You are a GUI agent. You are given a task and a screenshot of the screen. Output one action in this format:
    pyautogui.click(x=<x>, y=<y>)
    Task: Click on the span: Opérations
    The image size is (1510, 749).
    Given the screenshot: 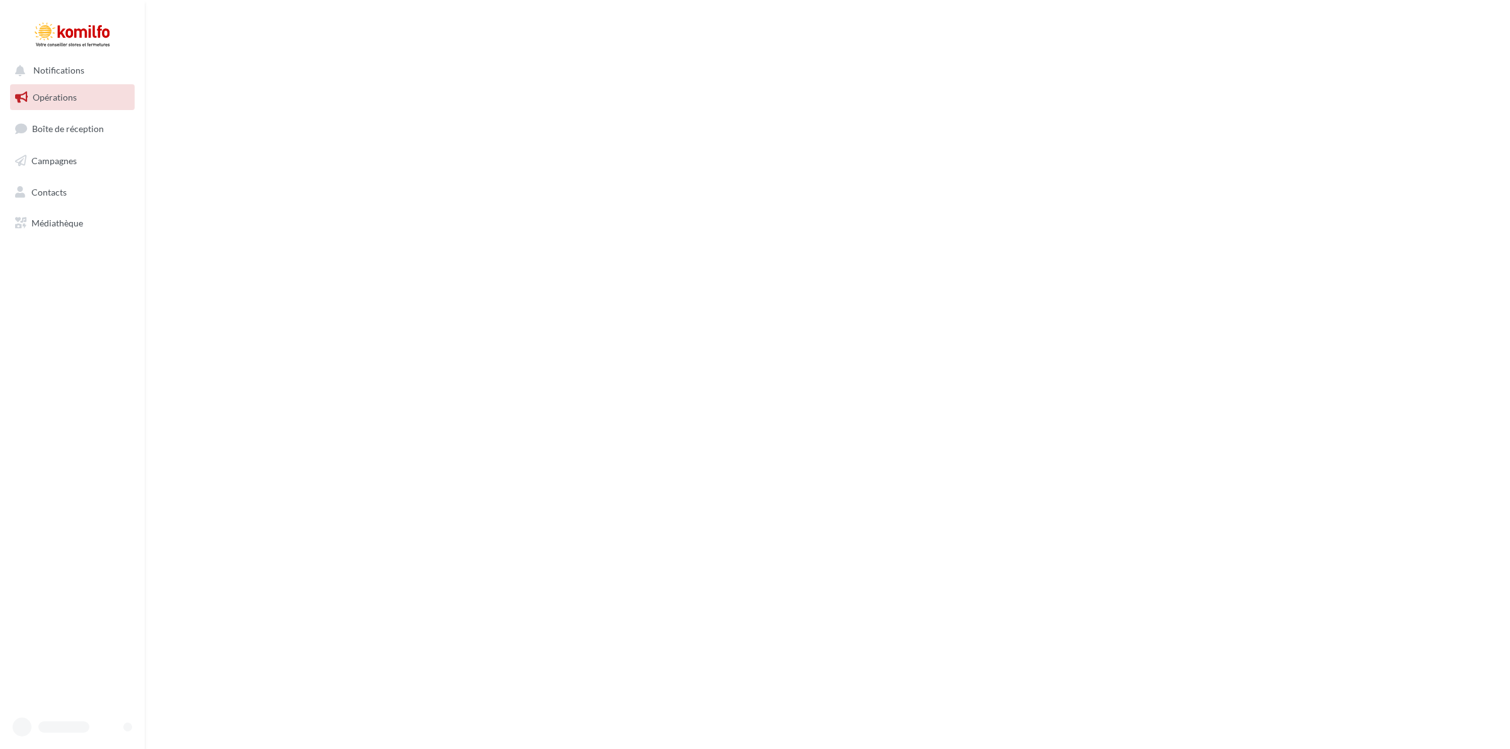 What is the action you would take?
    pyautogui.click(x=55, y=97)
    